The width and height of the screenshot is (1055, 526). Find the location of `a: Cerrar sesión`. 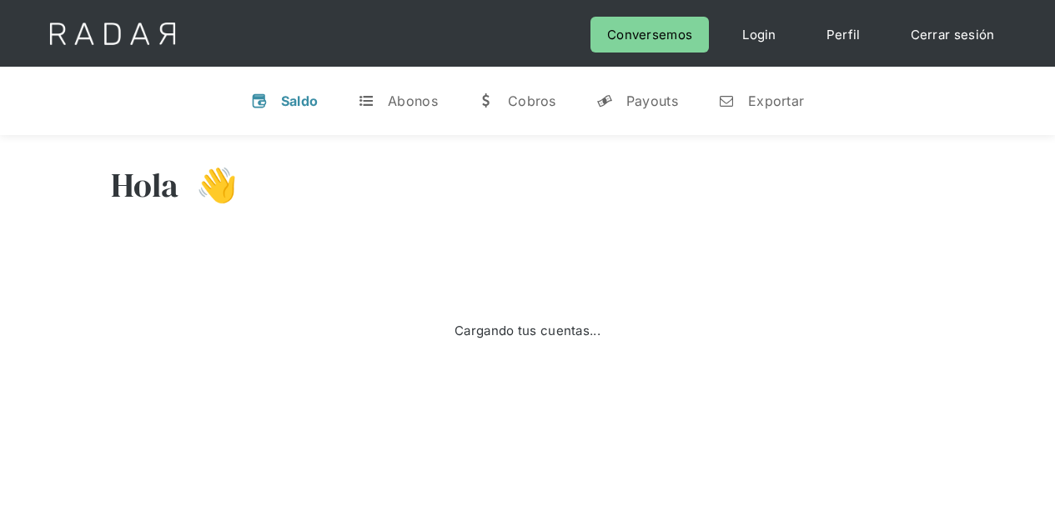

a: Cerrar sesión is located at coordinates (952, 34).